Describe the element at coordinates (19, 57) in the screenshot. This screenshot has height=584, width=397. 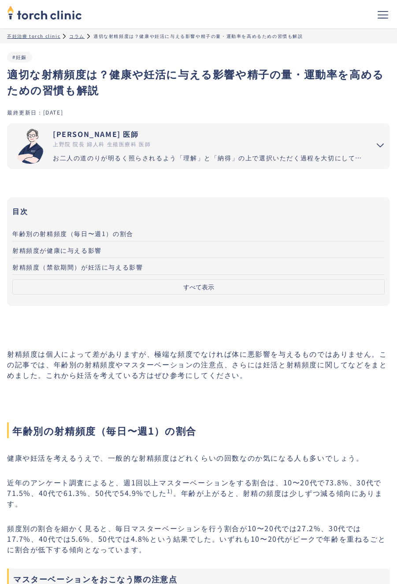
I see `a: #妊娠` at that location.